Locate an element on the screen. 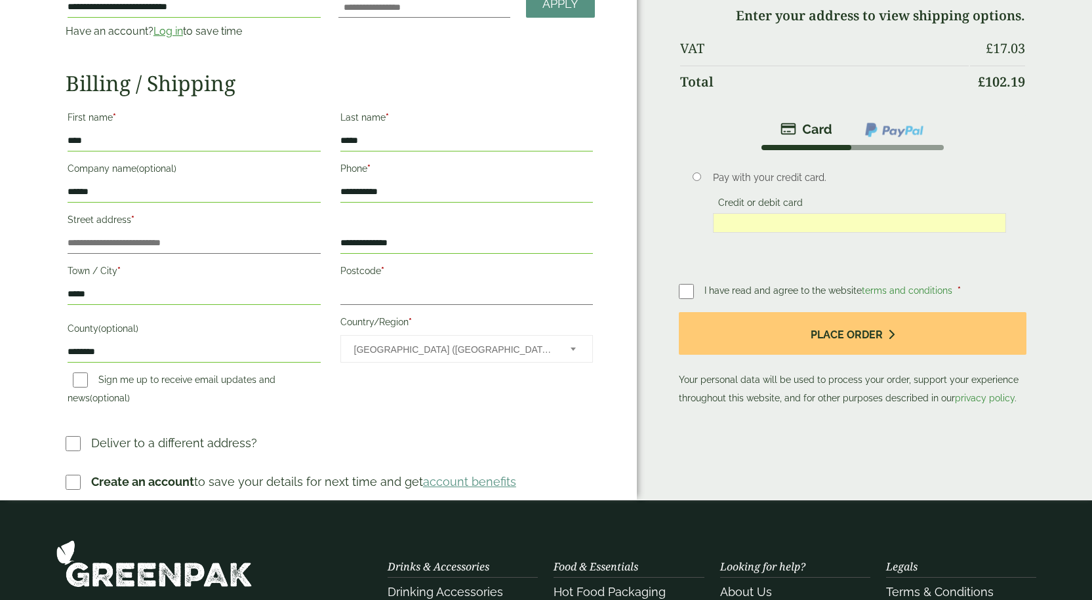  label: Last name is located at coordinates (467, 119).